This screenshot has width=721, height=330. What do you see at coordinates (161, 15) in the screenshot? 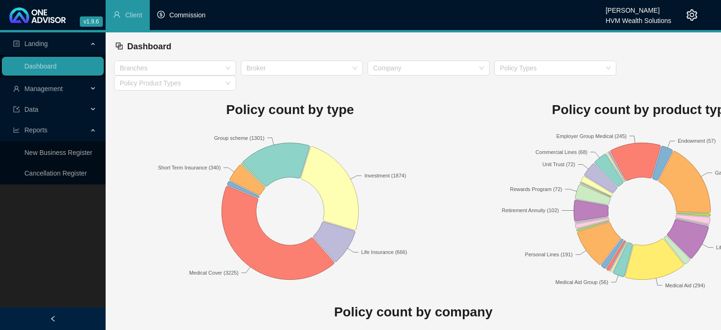
I see `span: dollar` at bounding box center [161, 15].